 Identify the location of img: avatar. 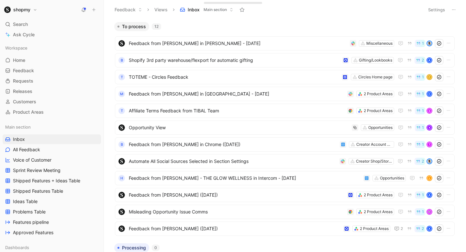
(429, 161).